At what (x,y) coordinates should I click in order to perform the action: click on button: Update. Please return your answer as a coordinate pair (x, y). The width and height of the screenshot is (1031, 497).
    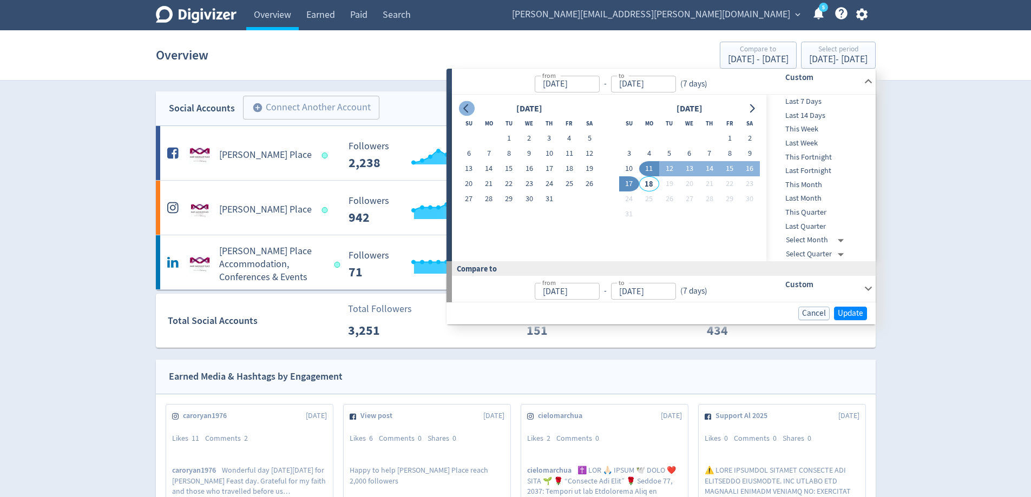
    Looking at the image, I should click on (850, 313).